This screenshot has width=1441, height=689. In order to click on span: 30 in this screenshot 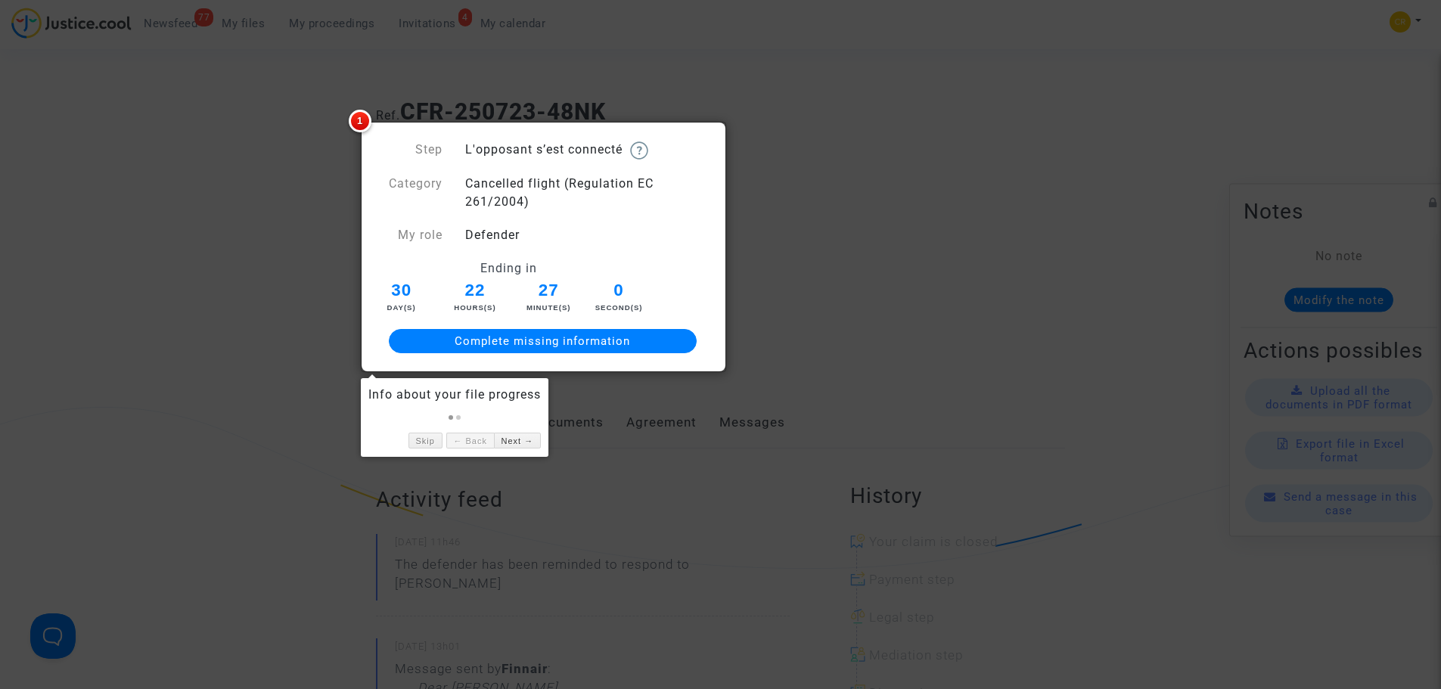, I will do `click(402, 290)`.